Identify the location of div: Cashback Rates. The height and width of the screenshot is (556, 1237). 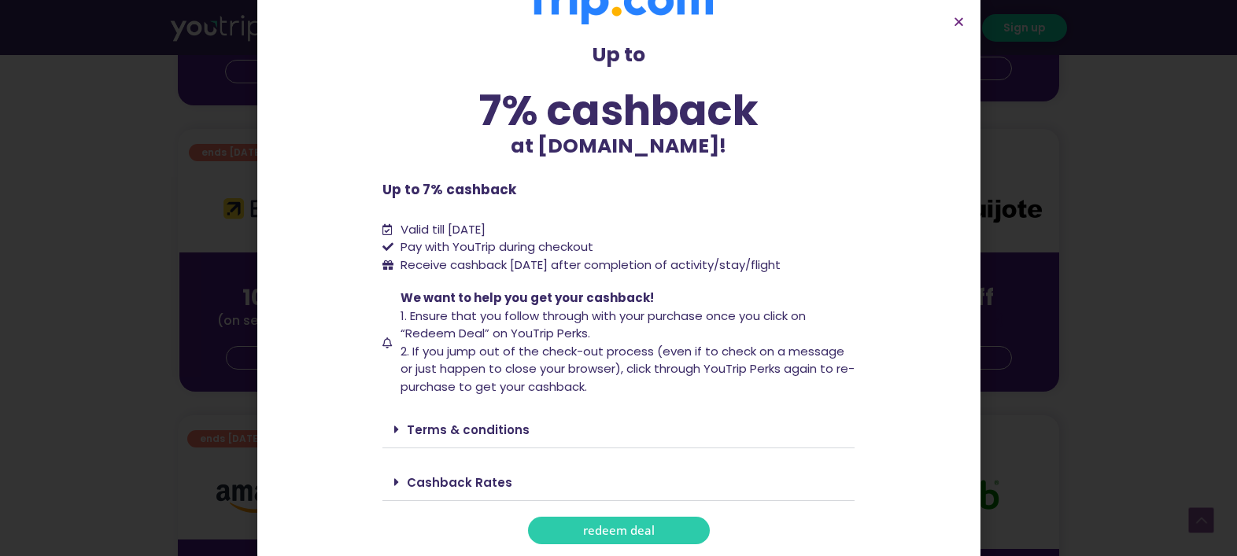
(618, 482).